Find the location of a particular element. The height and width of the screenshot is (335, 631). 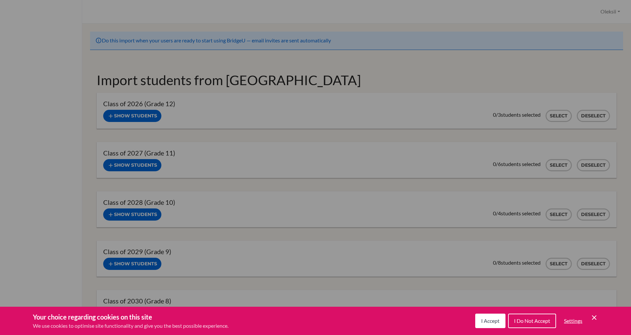

h3: Your choice regarding cookies on this site is located at coordinates (130, 317).